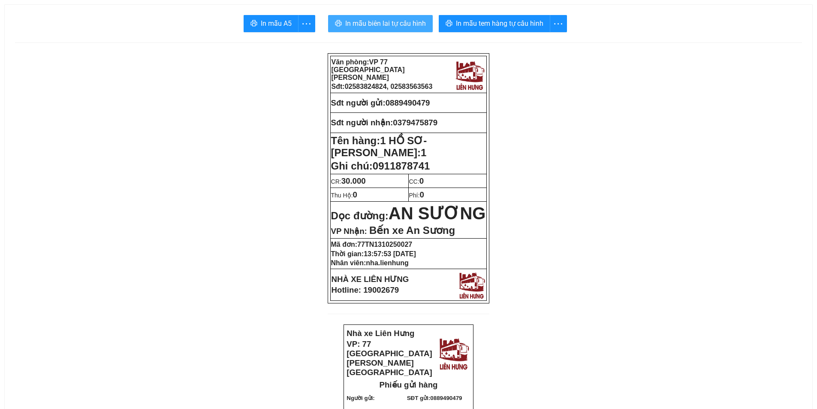 The height and width of the screenshot is (409, 817). Describe the element at coordinates (401, 166) in the screenshot. I see `span: 0911878741` at that location.